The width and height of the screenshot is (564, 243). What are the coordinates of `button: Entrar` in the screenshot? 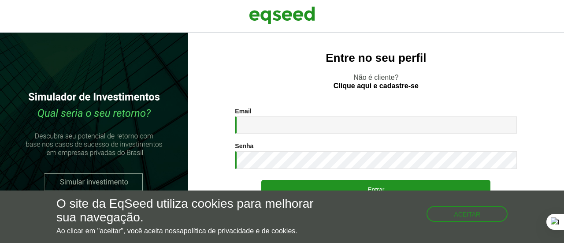 It's located at (376, 189).